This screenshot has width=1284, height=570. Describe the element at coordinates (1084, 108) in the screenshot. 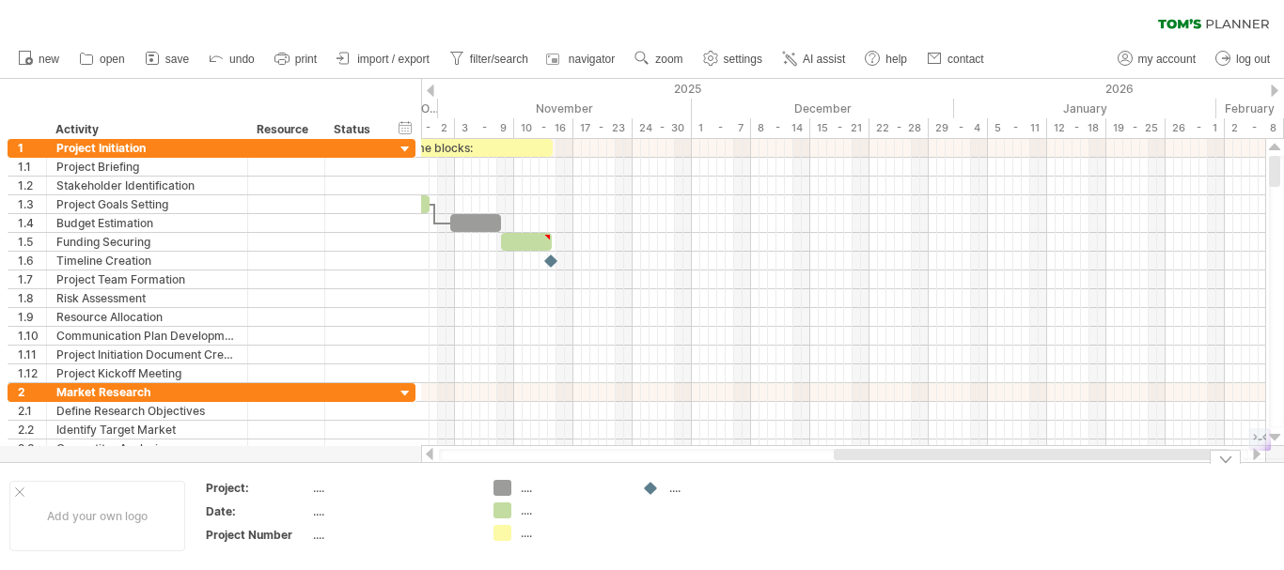

I see `div: January 2026` at that location.